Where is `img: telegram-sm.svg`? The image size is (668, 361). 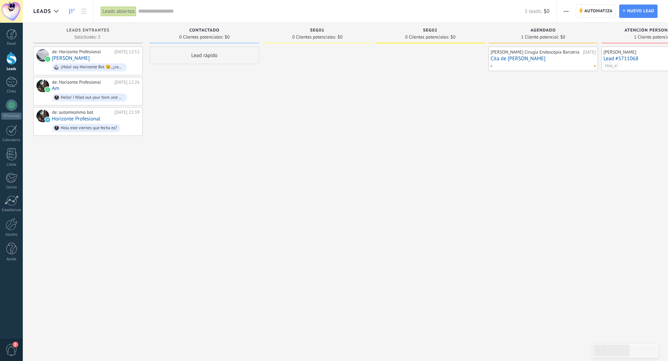
img: telegram-sm.svg is located at coordinates (48, 120).